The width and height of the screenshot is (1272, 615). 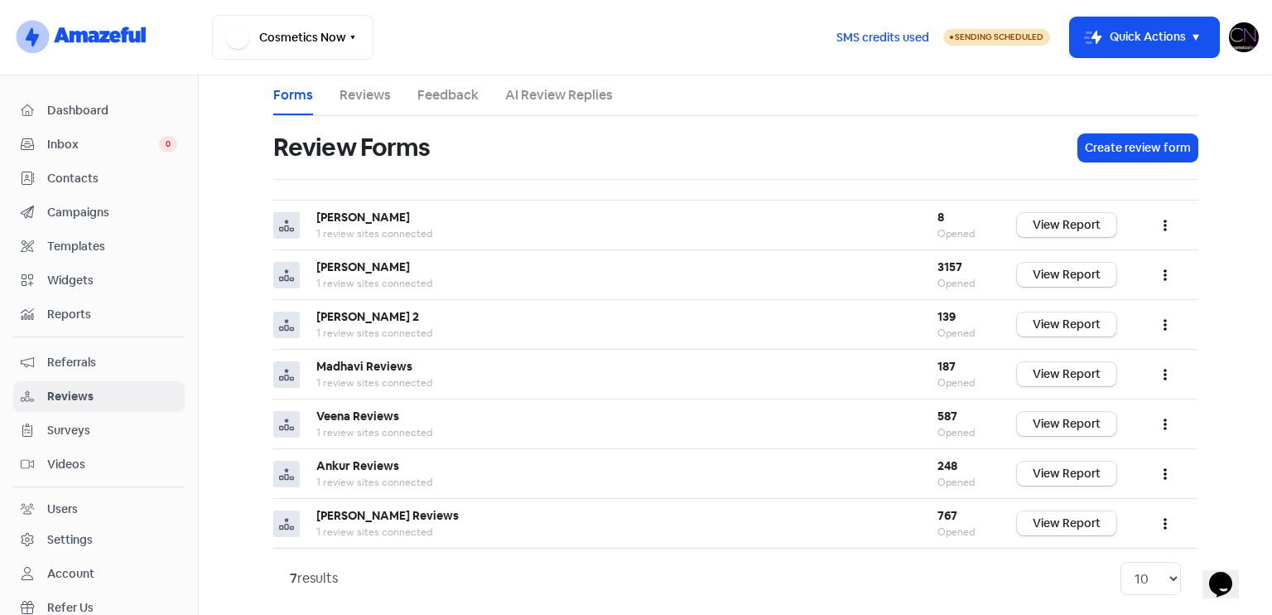 What do you see at coordinates (99, 539) in the screenshot?
I see `a: Settings` at bounding box center [99, 539].